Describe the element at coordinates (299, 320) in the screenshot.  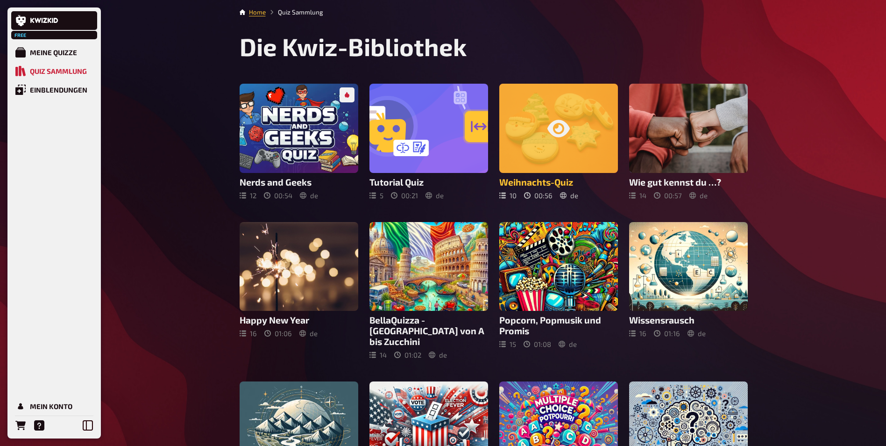
I see `h3: Happy New Year` at that location.